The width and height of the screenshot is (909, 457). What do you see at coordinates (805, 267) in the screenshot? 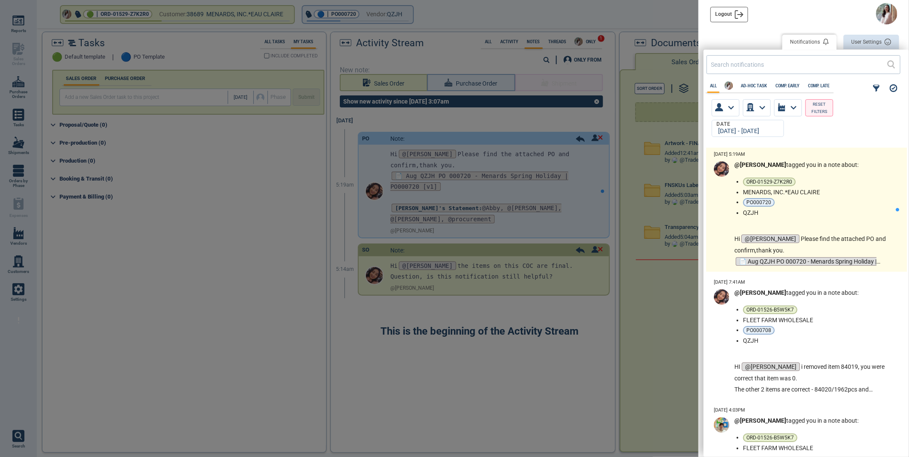
I see `span: 📄 Aug QZJH PO 000720 - Menards Spring Holiday | PO000720 [v1]` at bounding box center [805, 267].